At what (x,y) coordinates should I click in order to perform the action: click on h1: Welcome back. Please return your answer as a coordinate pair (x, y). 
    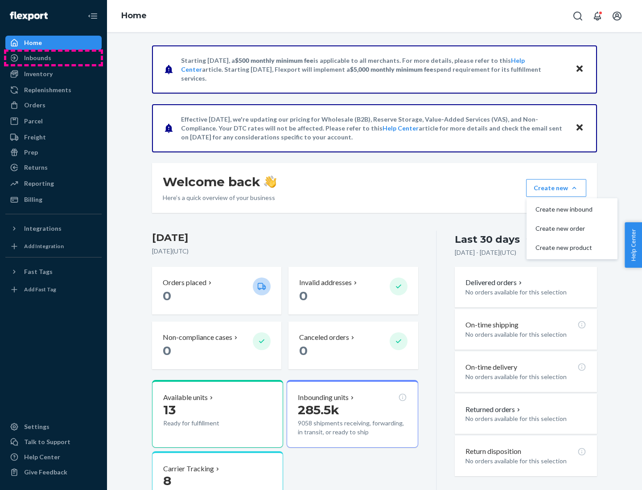
    Looking at the image, I should click on (219, 182).